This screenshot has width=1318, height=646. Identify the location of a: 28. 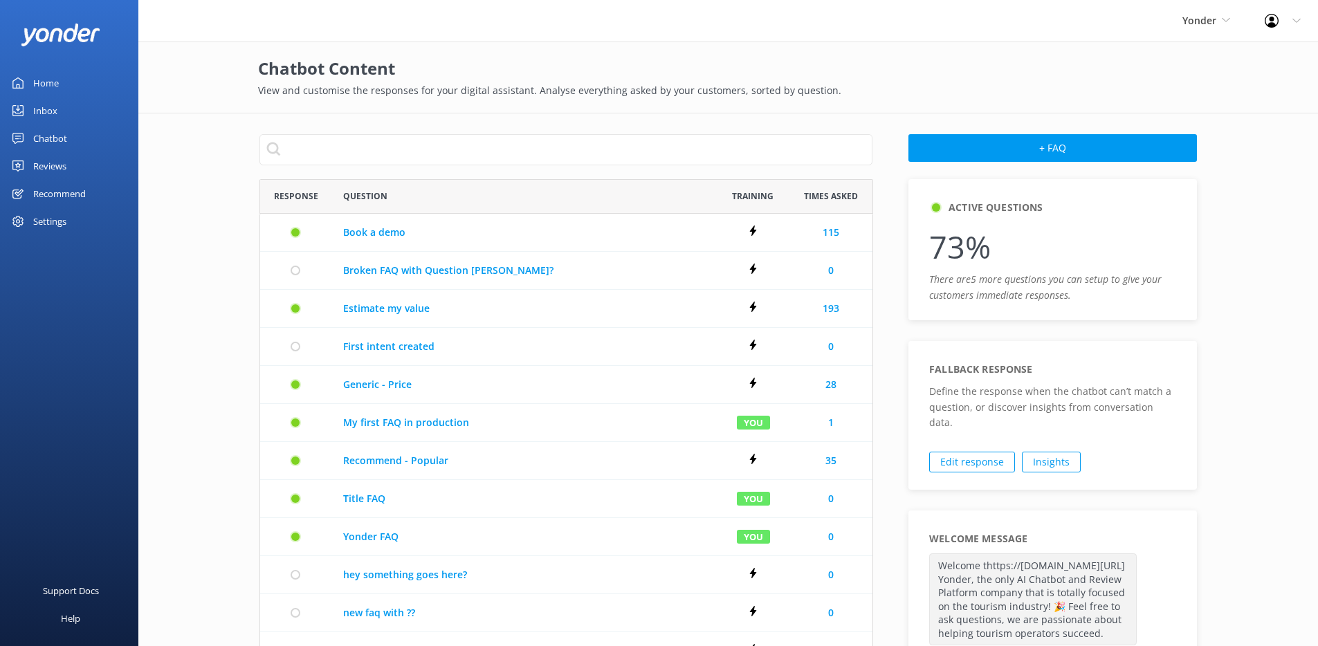
(831, 385).